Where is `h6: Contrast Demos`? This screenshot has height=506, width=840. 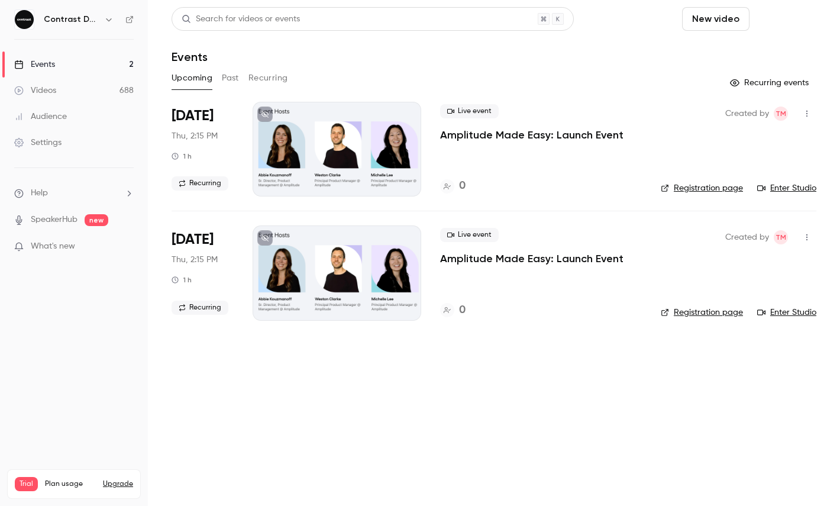 h6: Contrast Demos is located at coordinates (72, 20).